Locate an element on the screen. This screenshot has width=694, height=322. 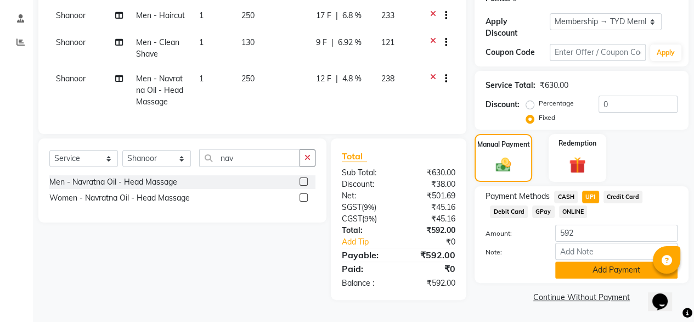
div: Balance : is located at coordinates (366, 283).